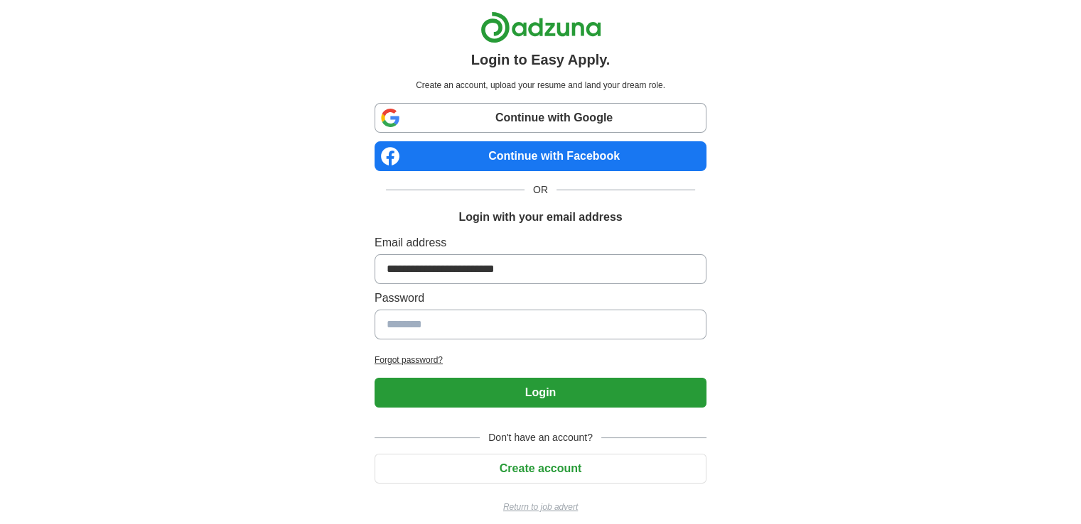 Image resolution: width=1081 pixels, height=524 pixels. I want to click on a: Continue with Google, so click(540, 118).